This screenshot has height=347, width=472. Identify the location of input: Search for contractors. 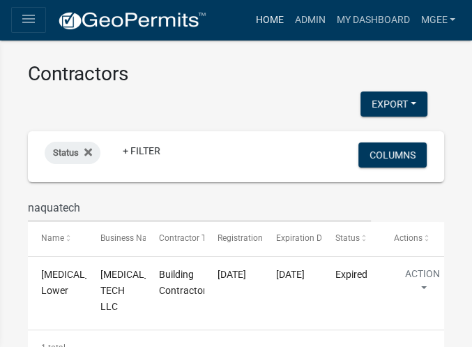
(199, 207).